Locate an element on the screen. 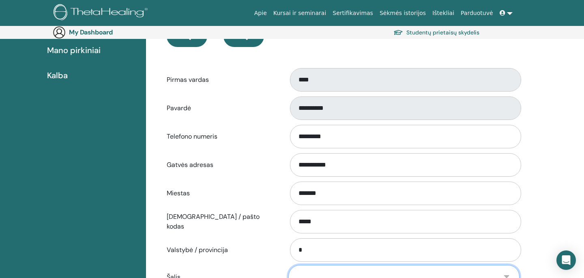 This screenshot has height=278, width=584. div: Open Intercom Messenger is located at coordinates (566, 260).